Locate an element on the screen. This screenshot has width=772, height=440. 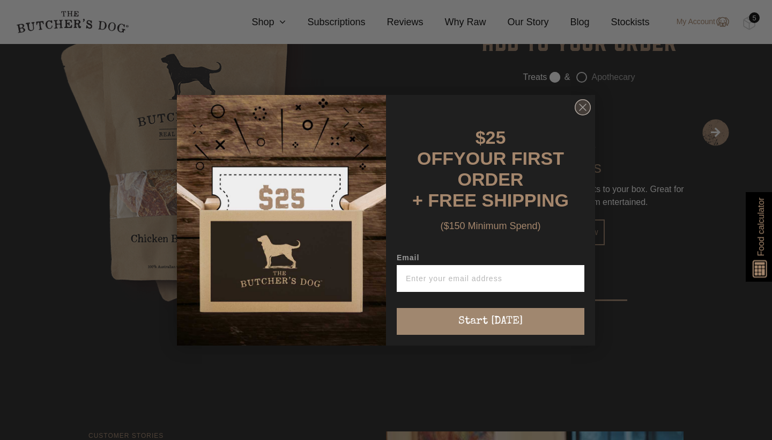
label: Email is located at coordinates (491, 259).